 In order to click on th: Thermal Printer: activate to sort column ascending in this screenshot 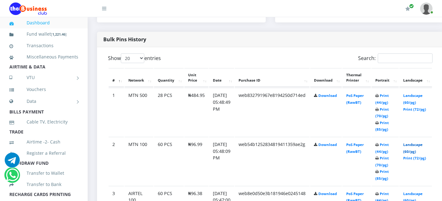, I will do `click(356, 78)`.